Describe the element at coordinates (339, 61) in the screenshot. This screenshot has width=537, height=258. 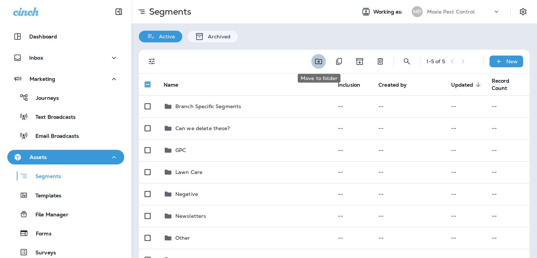
I see `button: Duplicate` at that location.